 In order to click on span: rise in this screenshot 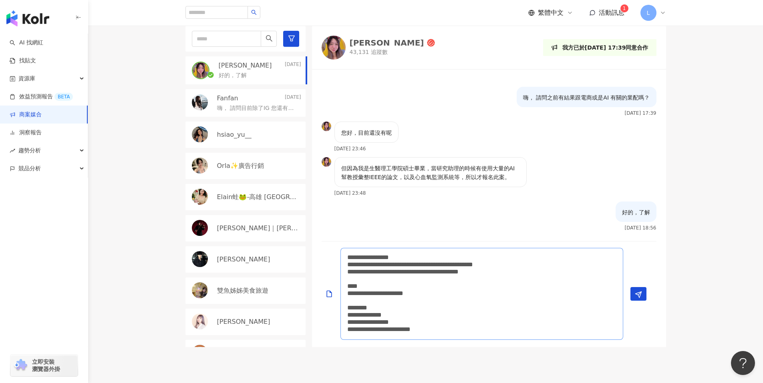, I will do `click(12, 151)`.